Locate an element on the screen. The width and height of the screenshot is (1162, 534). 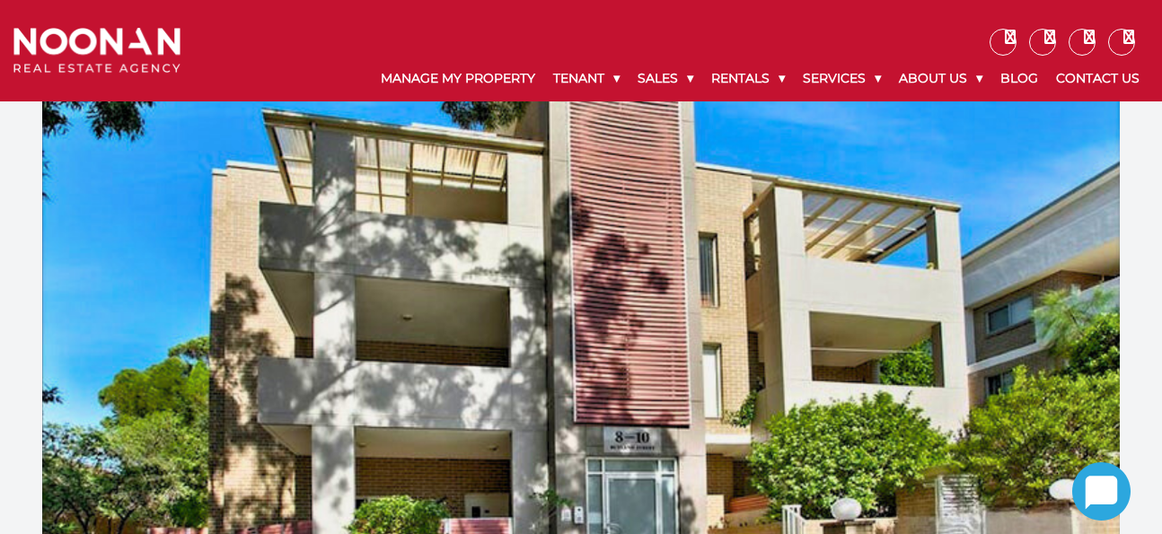
a: Contact Us is located at coordinates (1098, 78).